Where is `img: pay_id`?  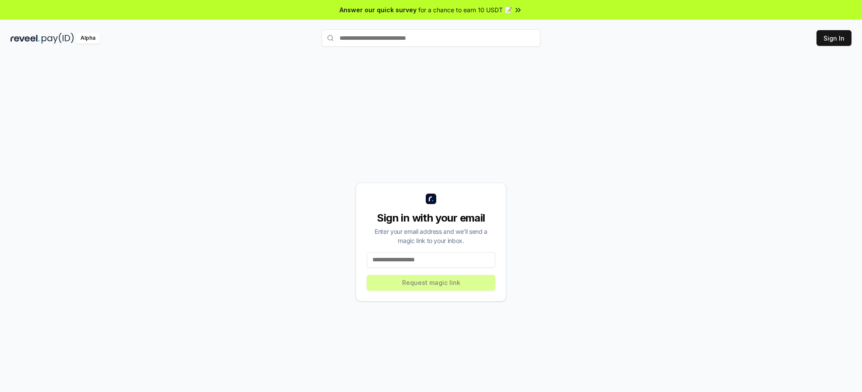
img: pay_id is located at coordinates (58, 38).